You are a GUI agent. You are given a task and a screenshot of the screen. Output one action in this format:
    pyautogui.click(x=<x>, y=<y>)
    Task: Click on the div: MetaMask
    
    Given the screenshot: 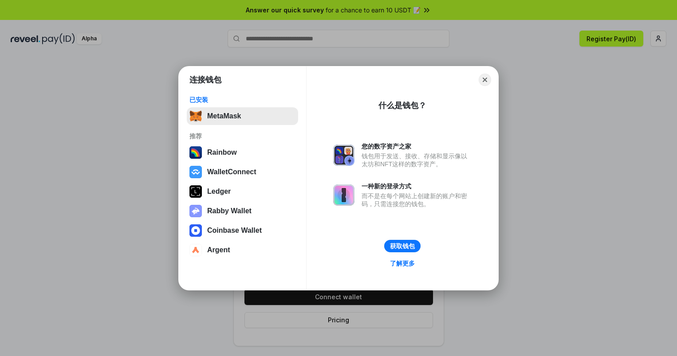 What is the action you would take?
    pyautogui.click(x=224, y=116)
    